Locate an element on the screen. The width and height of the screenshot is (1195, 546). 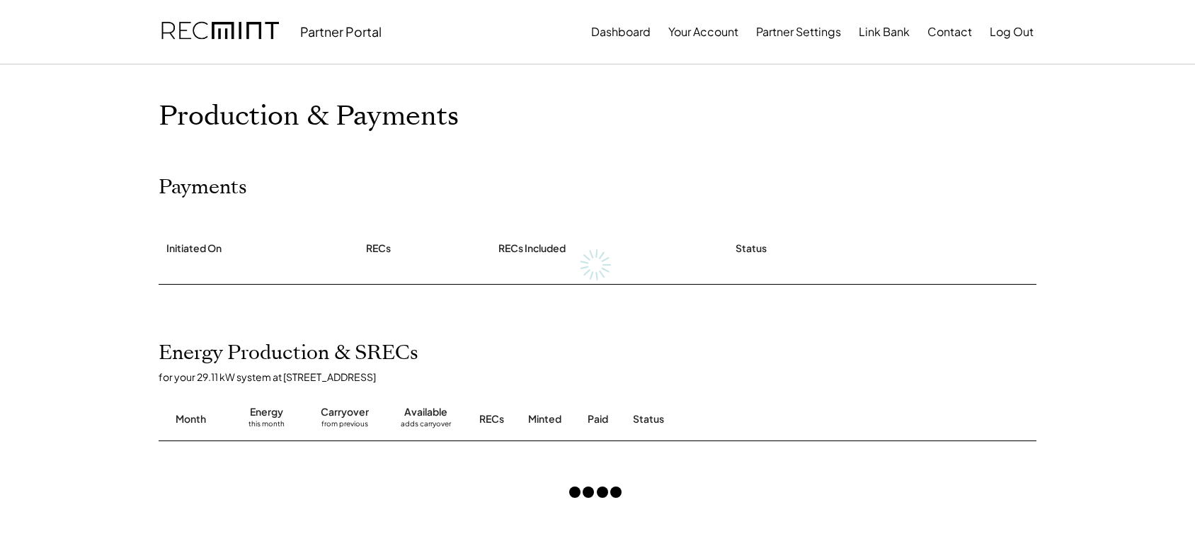
div: Month is located at coordinates (190, 419).